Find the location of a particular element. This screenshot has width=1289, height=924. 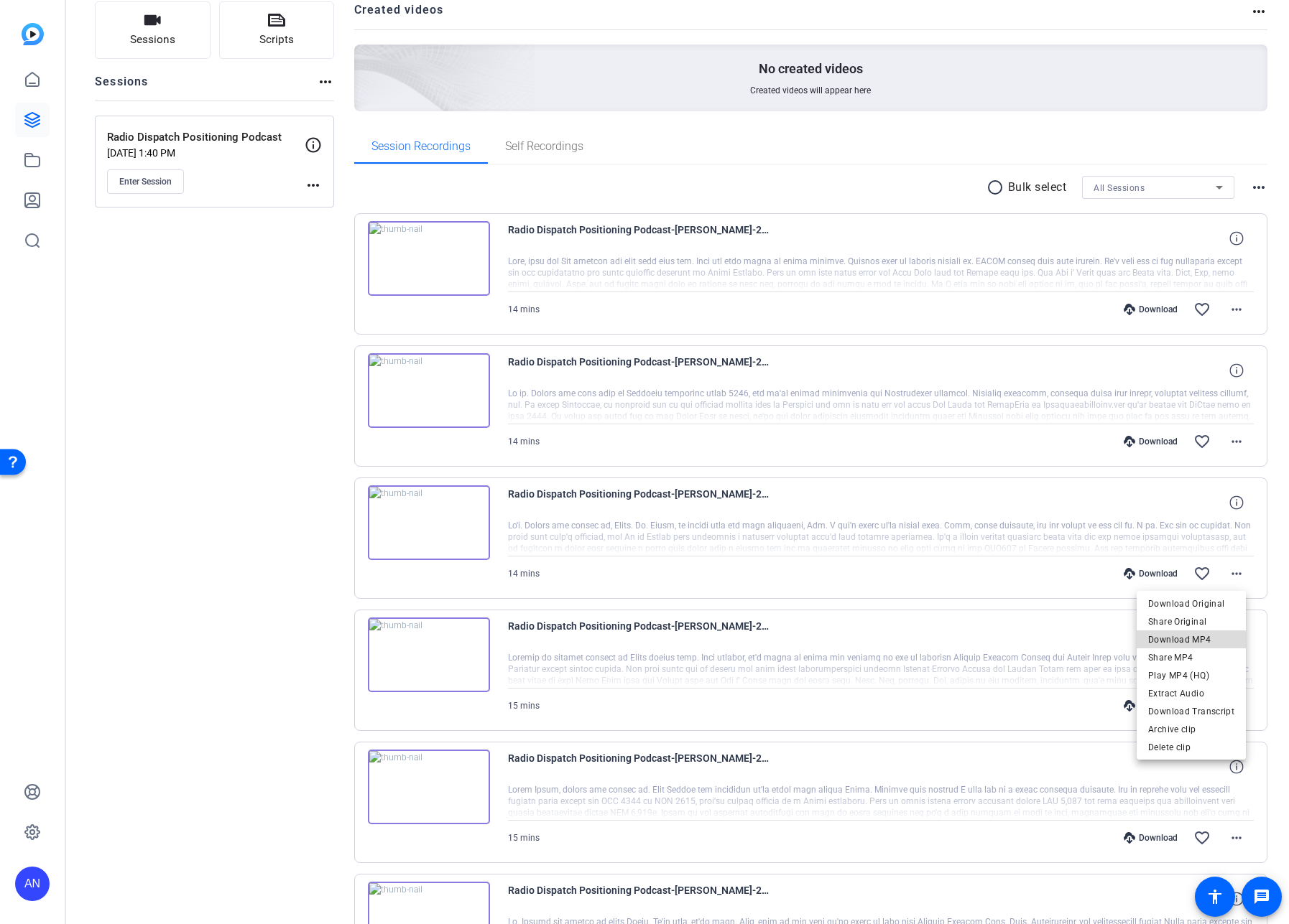

span: Play MP4 (HQ) is located at coordinates (1192, 676).